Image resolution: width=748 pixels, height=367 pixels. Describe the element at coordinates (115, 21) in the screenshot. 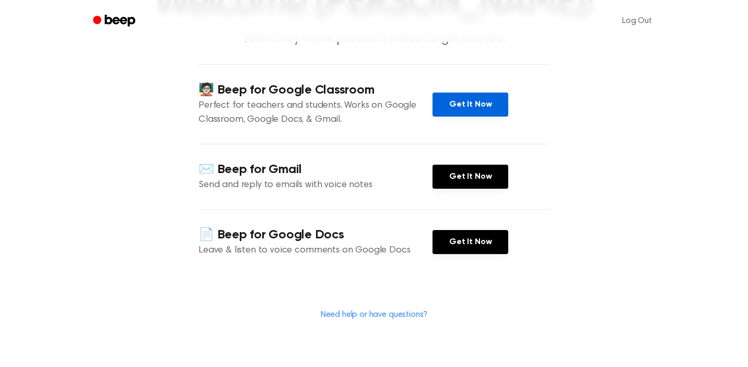

I see `a: Beep` at that location.